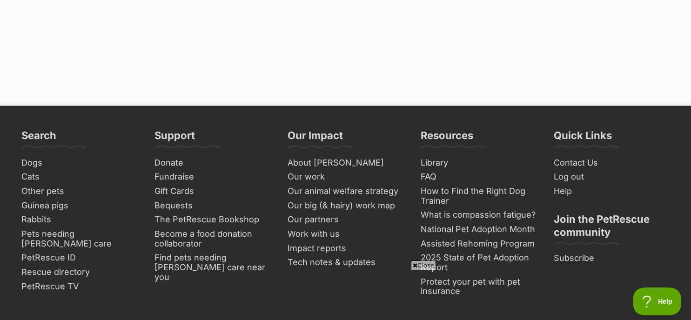 Image resolution: width=691 pixels, height=320 pixels. What do you see at coordinates (80, 258) in the screenshot?
I see `a: PetRescue ID` at bounding box center [80, 258].